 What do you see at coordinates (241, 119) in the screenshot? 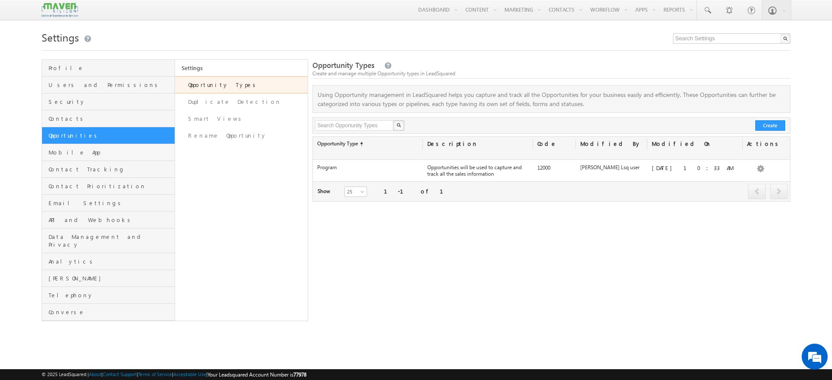
I see `a: Smart Views` at bounding box center [241, 119].